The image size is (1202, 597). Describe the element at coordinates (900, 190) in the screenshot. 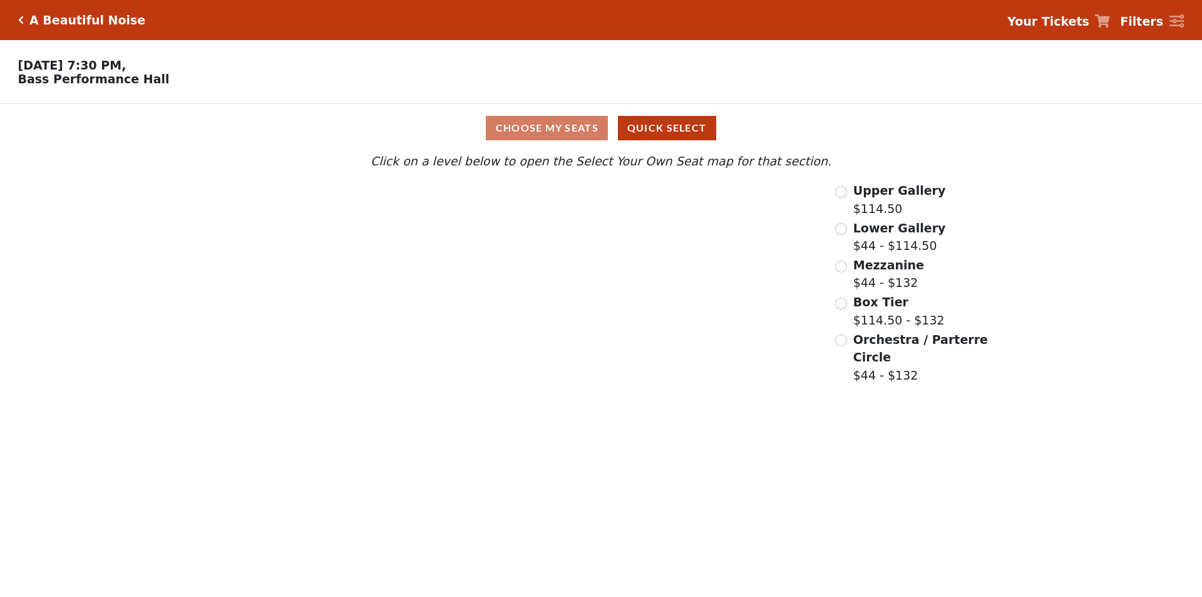

I see `span: Upper Gallery` at that location.